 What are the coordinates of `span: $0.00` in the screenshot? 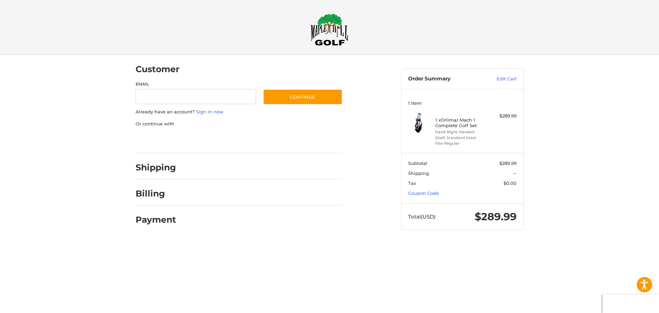 It's located at (510, 183).